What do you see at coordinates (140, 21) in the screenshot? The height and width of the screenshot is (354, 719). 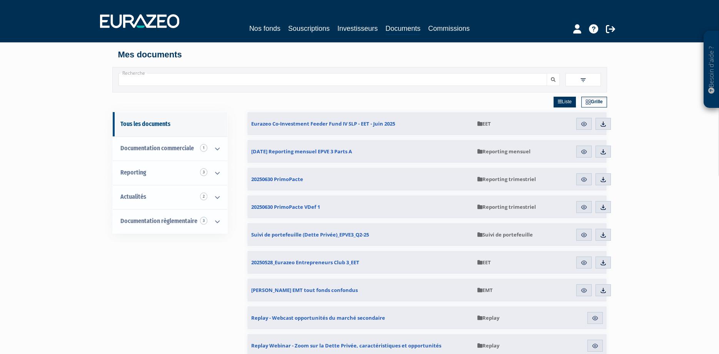 I see `img: 1732889491-logotype_eurazeo_blanc_rvb.png` at bounding box center [140, 21].